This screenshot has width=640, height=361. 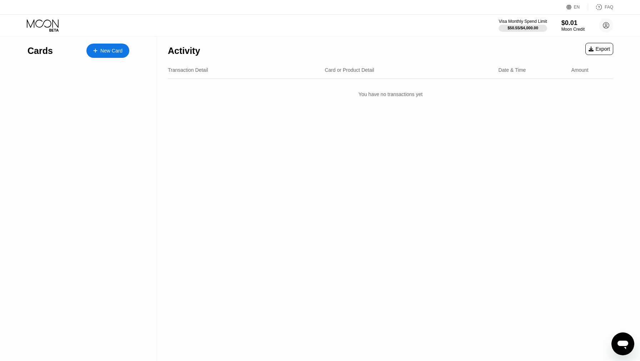 What do you see at coordinates (523, 21) in the screenshot?
I see `div: Visa Monthly Spend Limit` at bounding box center [523, 21].